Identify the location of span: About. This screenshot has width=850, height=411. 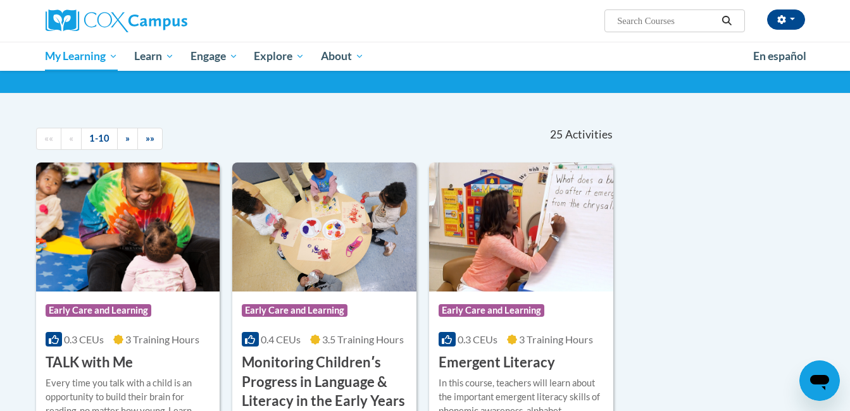
(342, 56).